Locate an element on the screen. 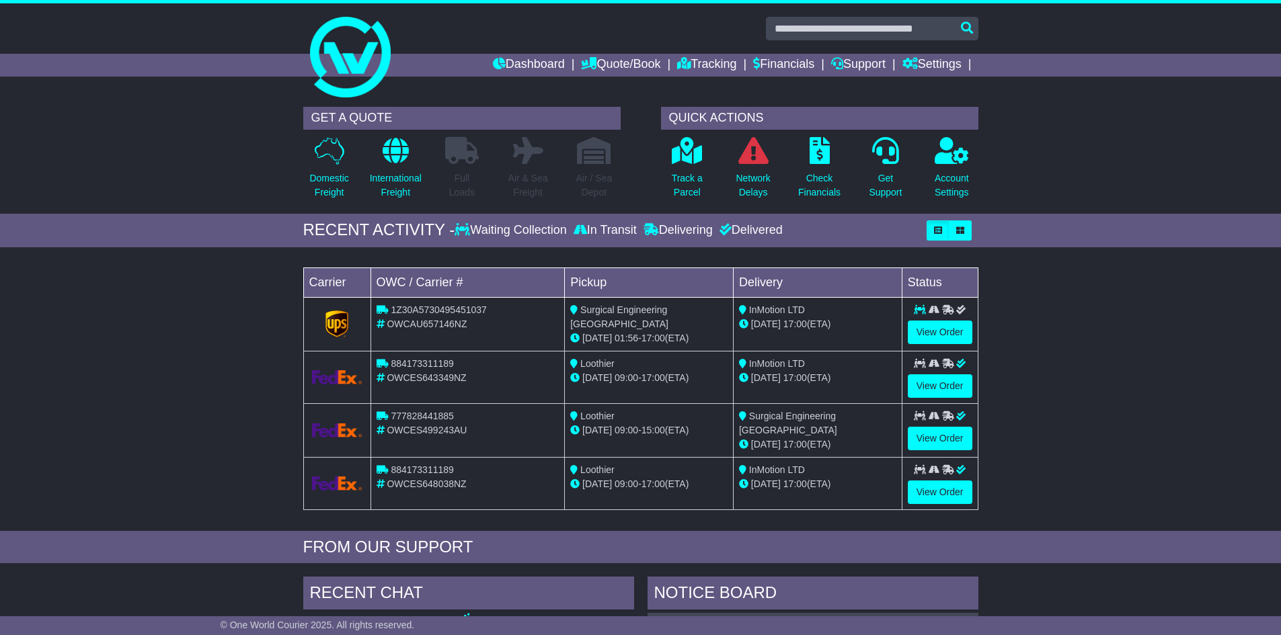 Image resolution: width=1281 pixels, height=635 pixels. span: 01:56 is located at coordinates (626, 338).